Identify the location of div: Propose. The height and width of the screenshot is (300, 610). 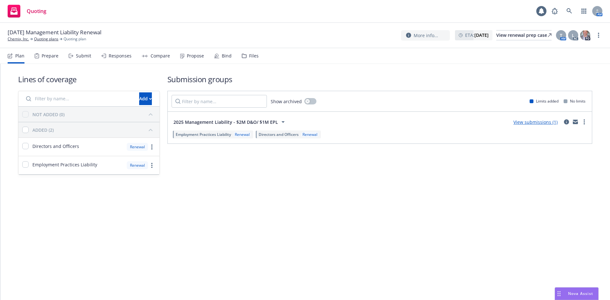
(196, 56).